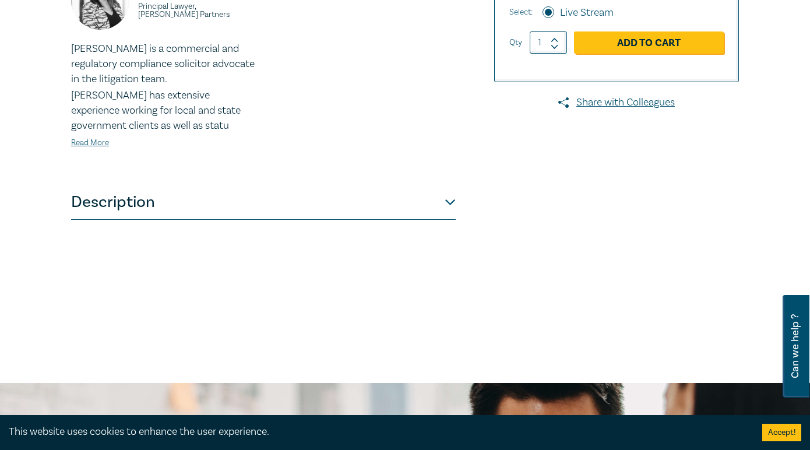 The image size is (810, 450). Describe the element at coordinates (521, 12) in the screenshot. I see `span: Select:` at that location.